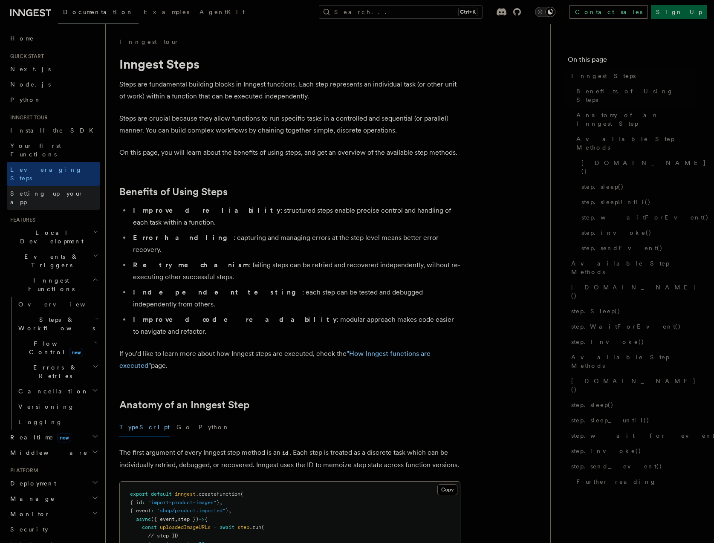  I want to click on a: step.sleep_until(), so click(633, 421).